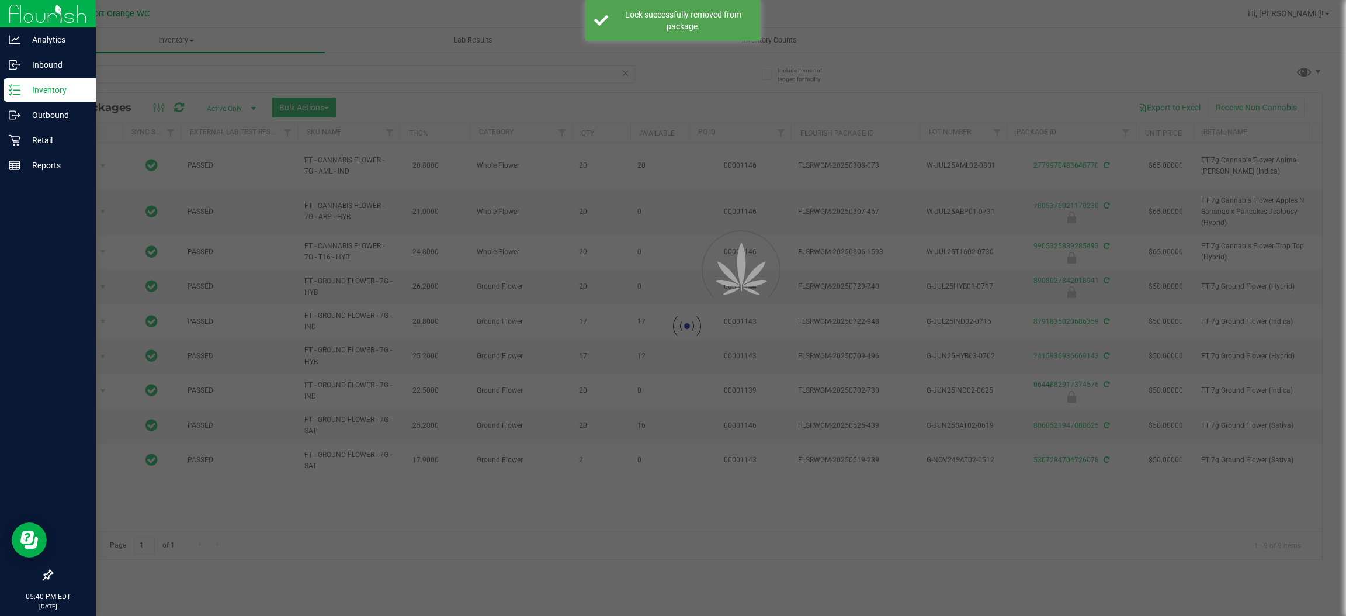 The width and height of the screenshot is (1346, 616). What do you see at coordinates (15, 65) in the screenshot?
I see `inline-svg: Inbound` at bounding box center [15, 65].